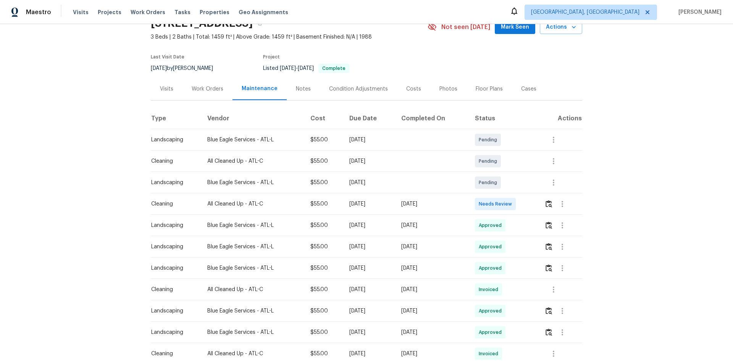  I want to click on span: Last Visit Date, so click(168, 57).